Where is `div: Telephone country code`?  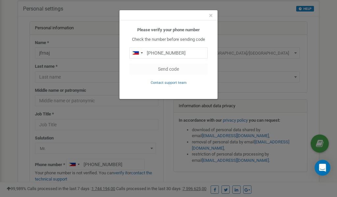 div: Telephone country code is located at coordinates (137, 53).